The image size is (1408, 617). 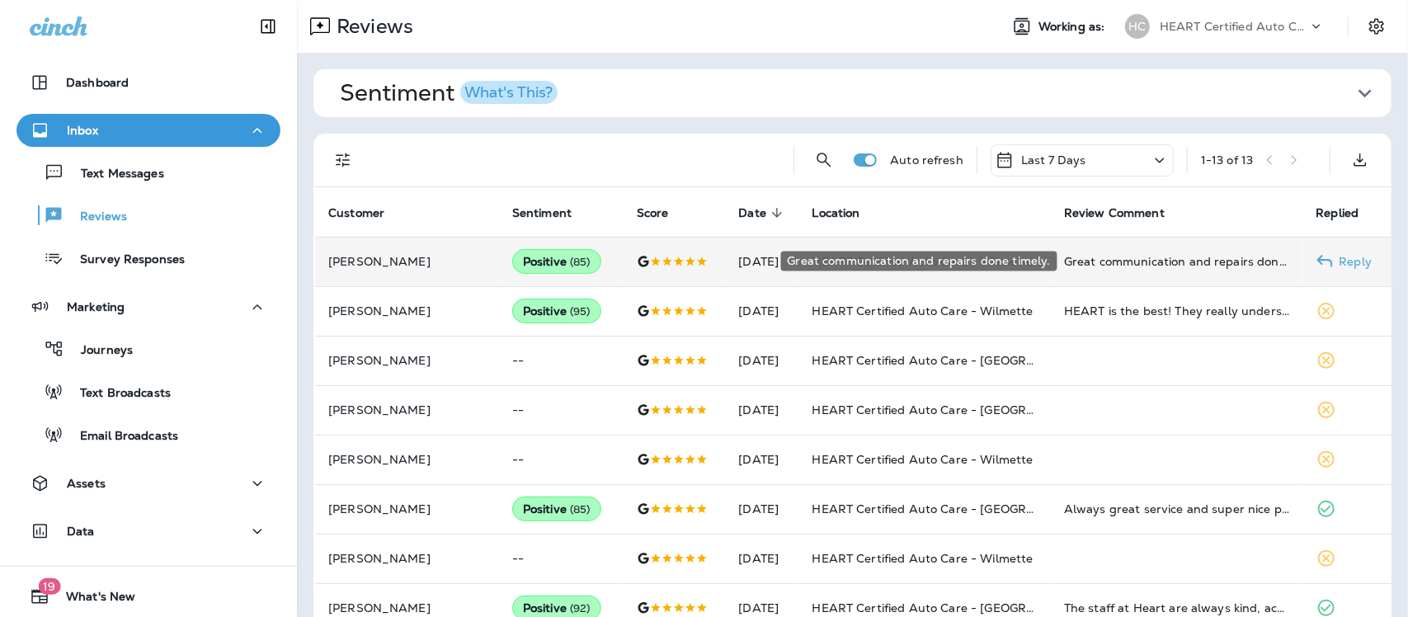 I want to click on button: Survey Responses, so click(x=148, y=258).